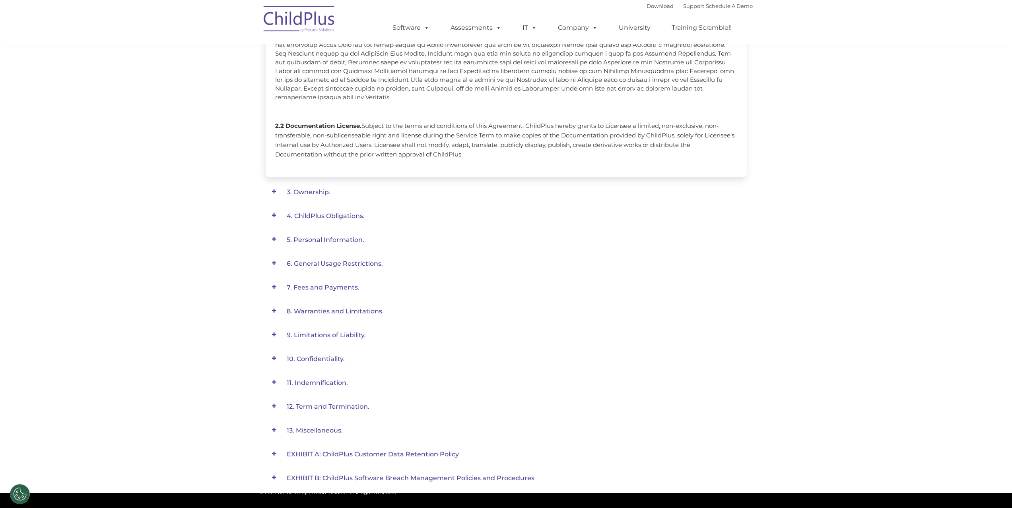 The image size is (1012, 508). What do you see at coordinates (660, 6) in the screenshot?
I see `a: Download` at bounding box center [660, 6].